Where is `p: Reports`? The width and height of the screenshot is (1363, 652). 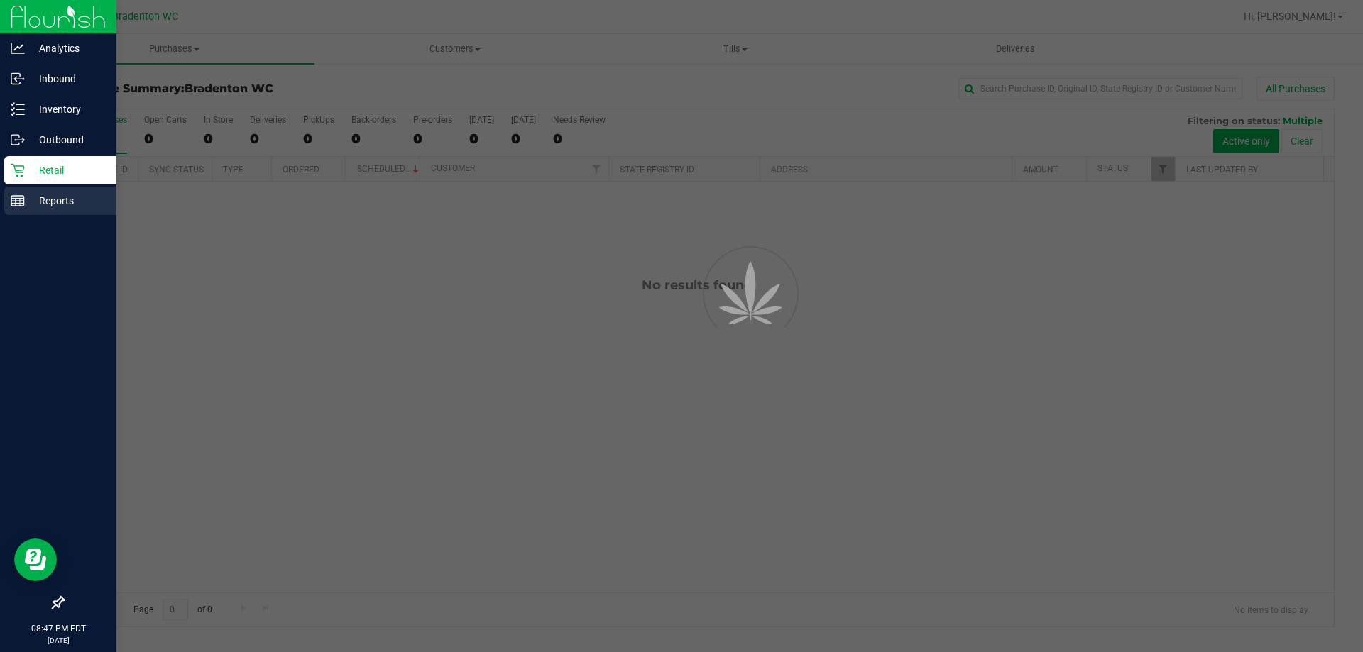 p: Reports is located at coordinates (67, 201).